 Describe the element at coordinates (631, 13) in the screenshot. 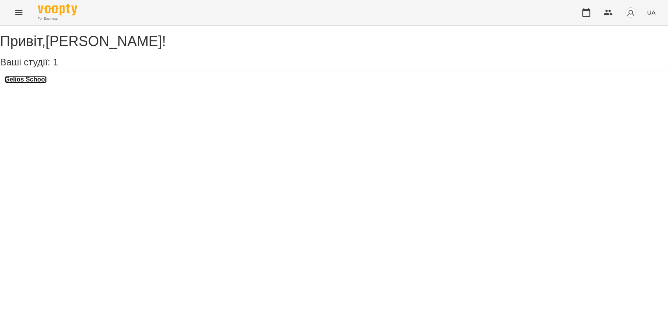

I see `img: avatar_s.png` at that location.